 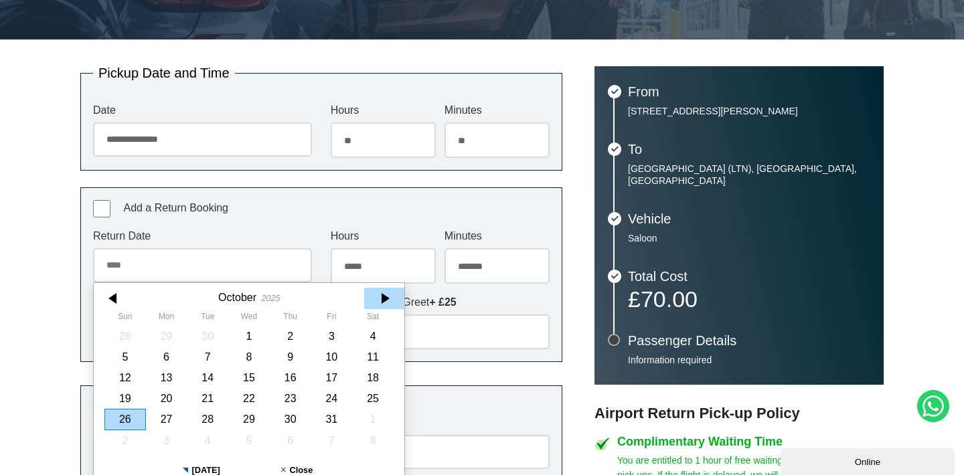 What do you see at coordinates (749, 92) in the screenshot?
I see `h3: From` at bounding box center [749, 92].